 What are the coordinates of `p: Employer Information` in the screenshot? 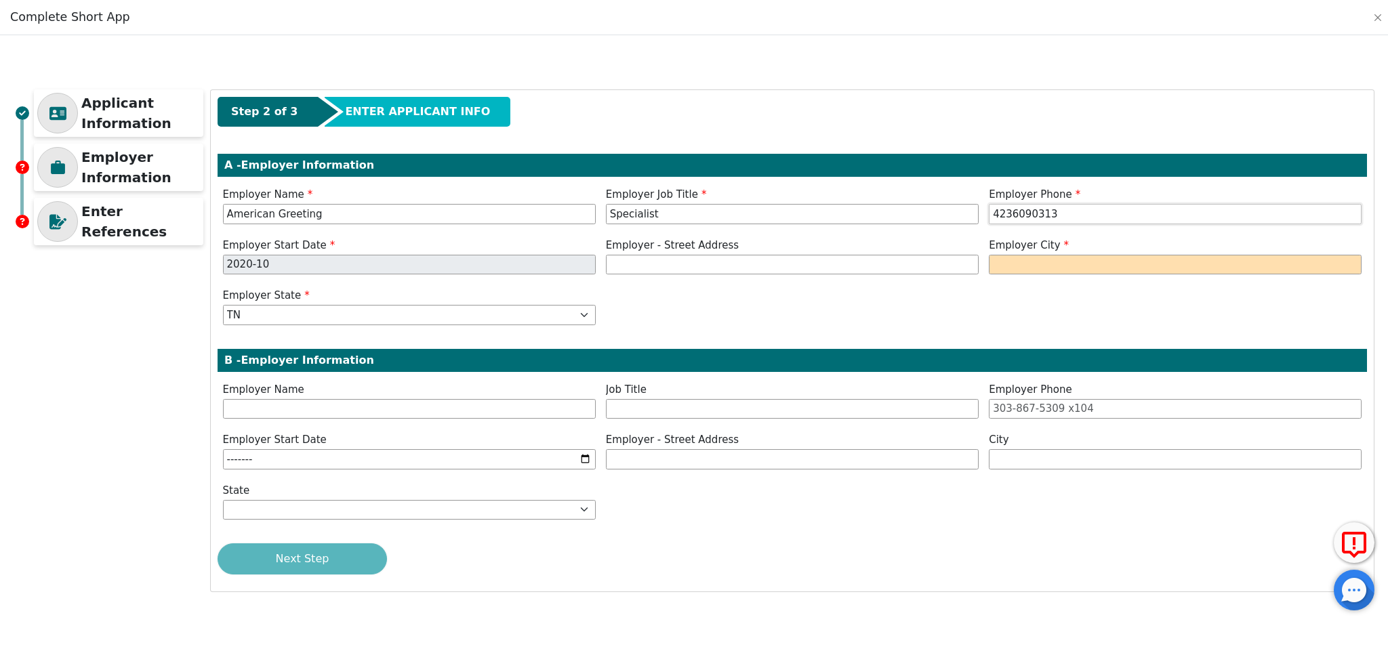 It's located at (140, 167).